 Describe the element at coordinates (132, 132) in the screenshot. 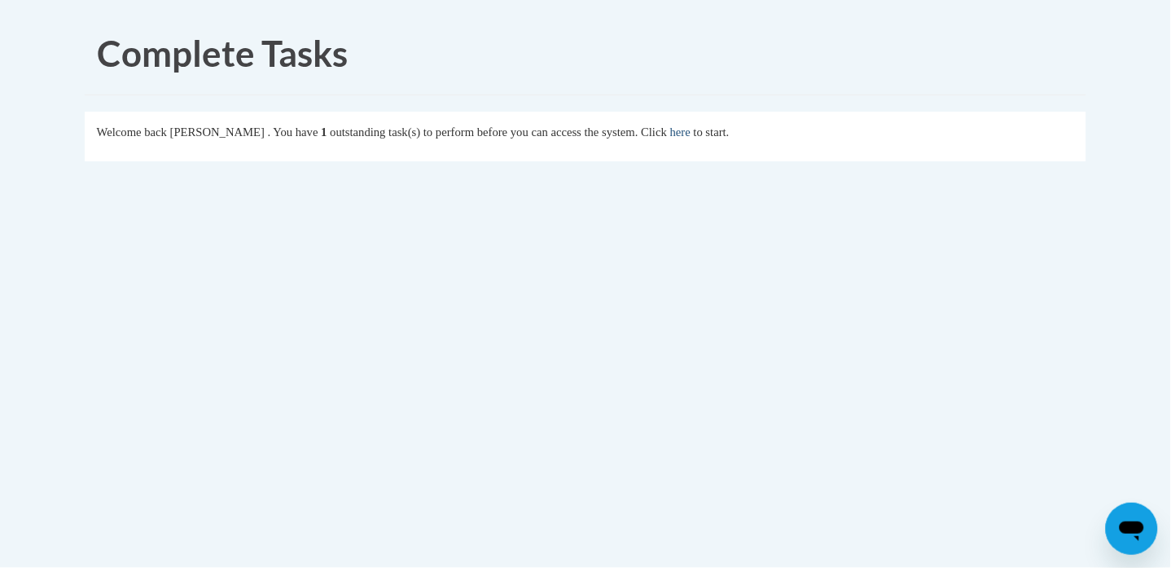

I see `span: Welcome back` at that location.